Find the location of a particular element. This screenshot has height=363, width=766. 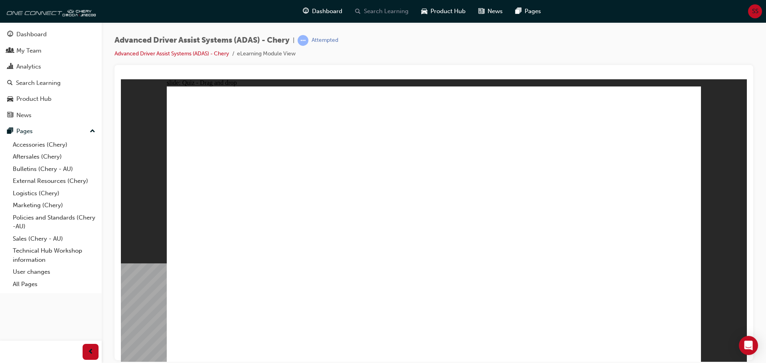

a: Advanced Driver Assist Systems (ADAS) - Chery is located at coordinates (172, 53).